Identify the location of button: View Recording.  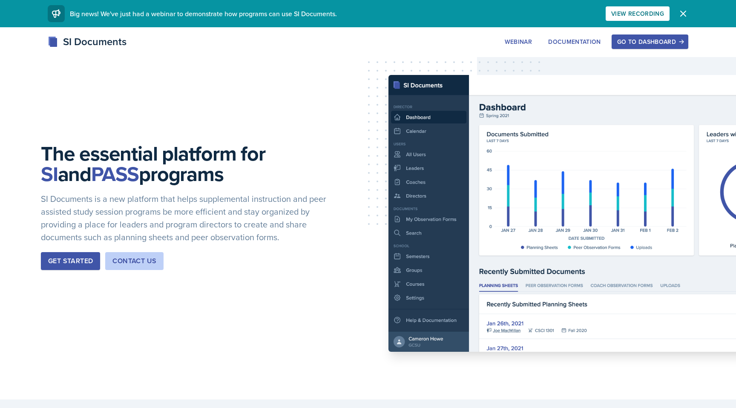
(638, 14).